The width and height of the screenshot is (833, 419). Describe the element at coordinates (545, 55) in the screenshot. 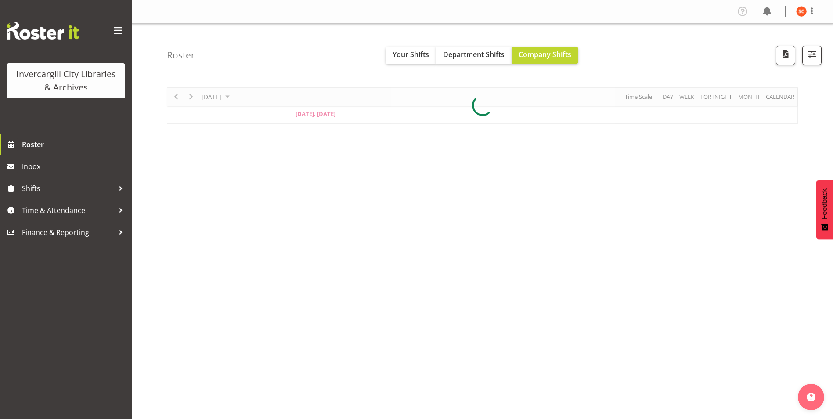

I see `button: Company Shifts` at that location.